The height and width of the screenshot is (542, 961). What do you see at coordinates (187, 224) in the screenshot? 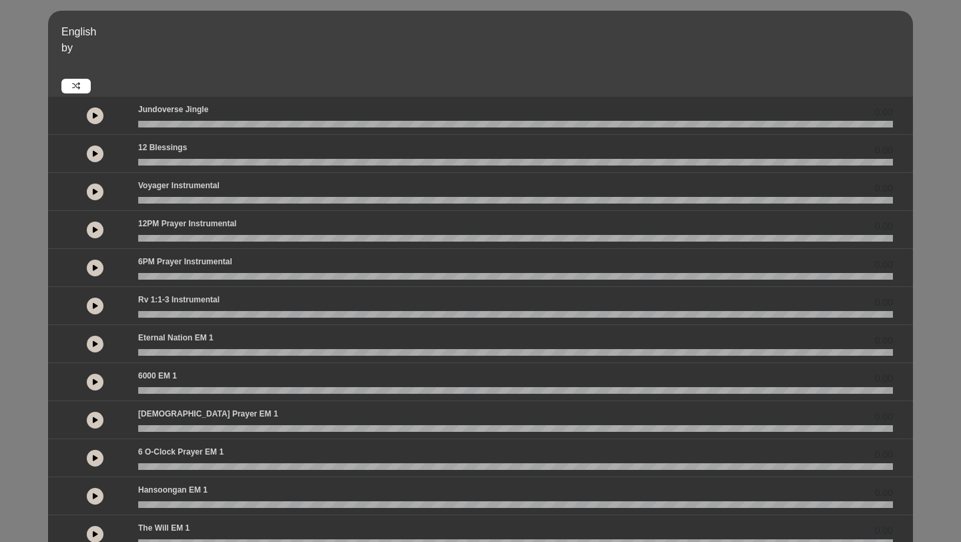
I see `p: 12PM Prayer Instrumental` at bounding box center [187, 224].